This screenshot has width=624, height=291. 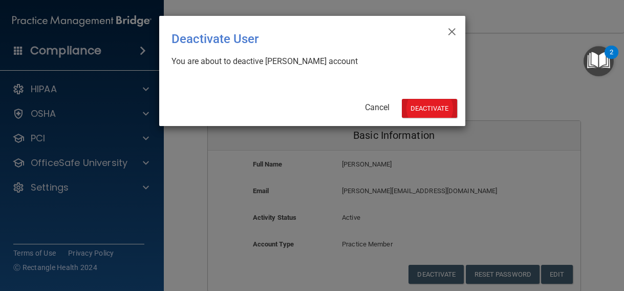 I want to click on a: Cancel, so click(x=377, y=107).